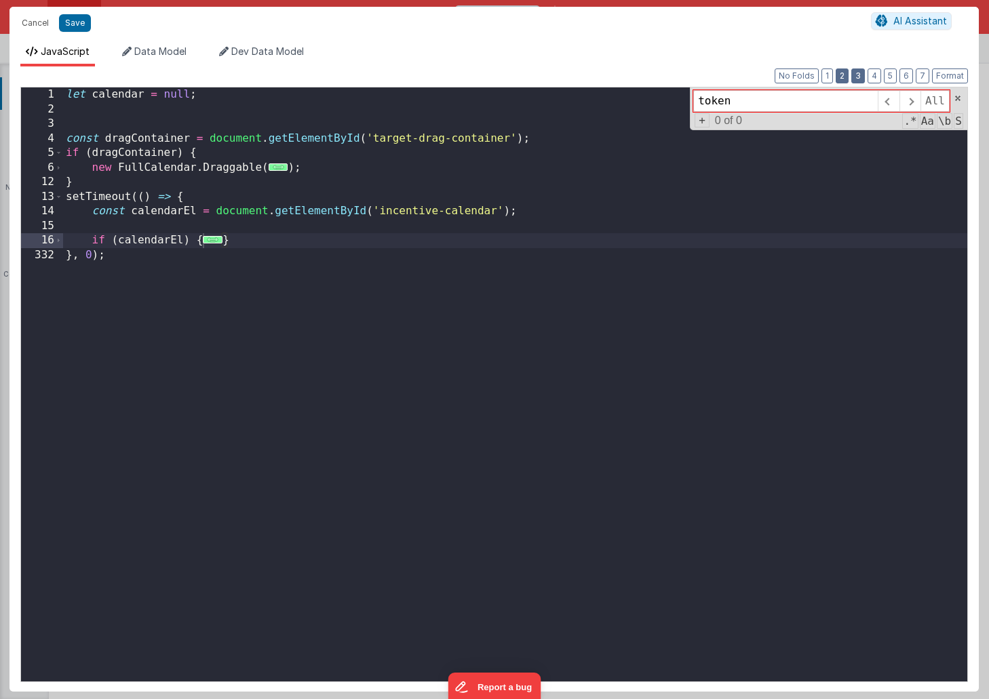  What do you see at coordinates (42, 139) in the screenshot?
I see `div: 4` at bounding box center [42, 139].